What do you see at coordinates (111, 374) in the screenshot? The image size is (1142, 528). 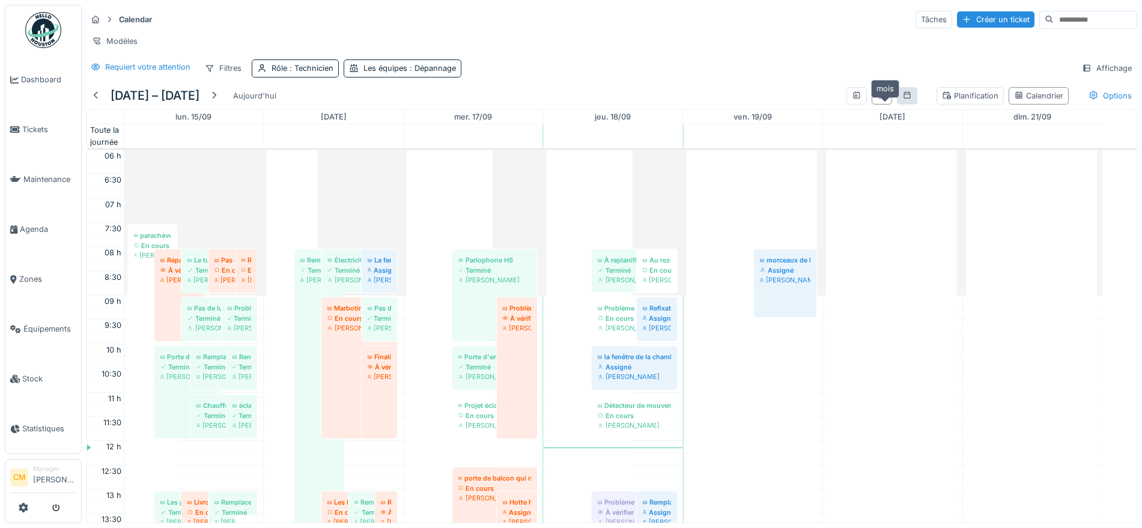 I see `div: 10:30` at bounding box center [111, 374].